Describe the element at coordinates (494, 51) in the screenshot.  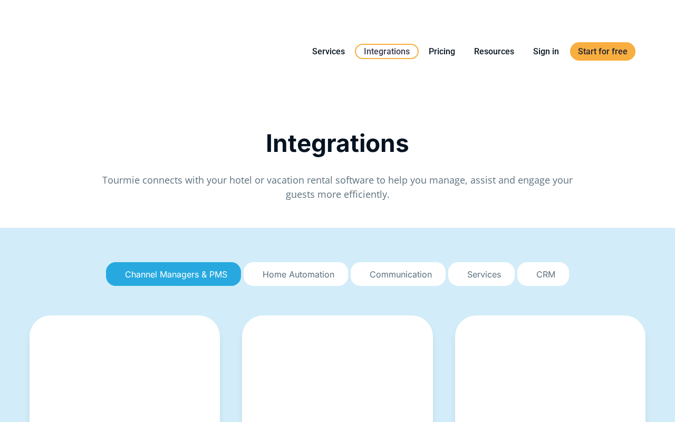
I see `a: Resources` at that location.